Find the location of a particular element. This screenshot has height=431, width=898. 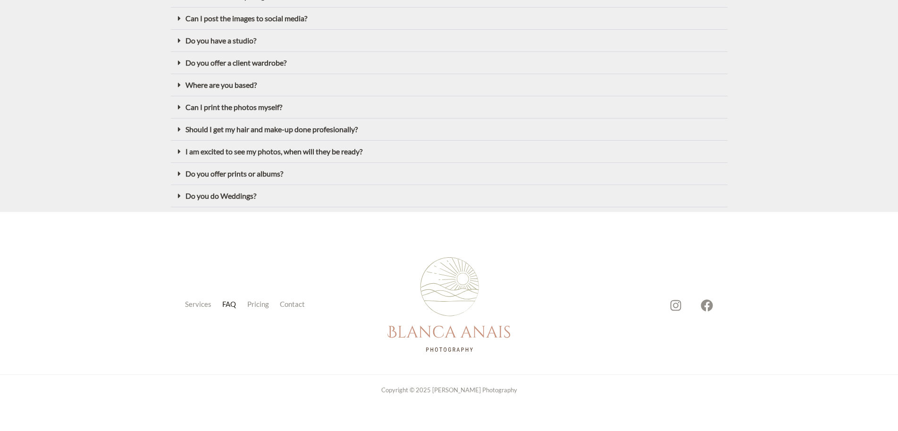

div: I am excited to see my photos, when will they be ready? is located at coordinates (449, 152).